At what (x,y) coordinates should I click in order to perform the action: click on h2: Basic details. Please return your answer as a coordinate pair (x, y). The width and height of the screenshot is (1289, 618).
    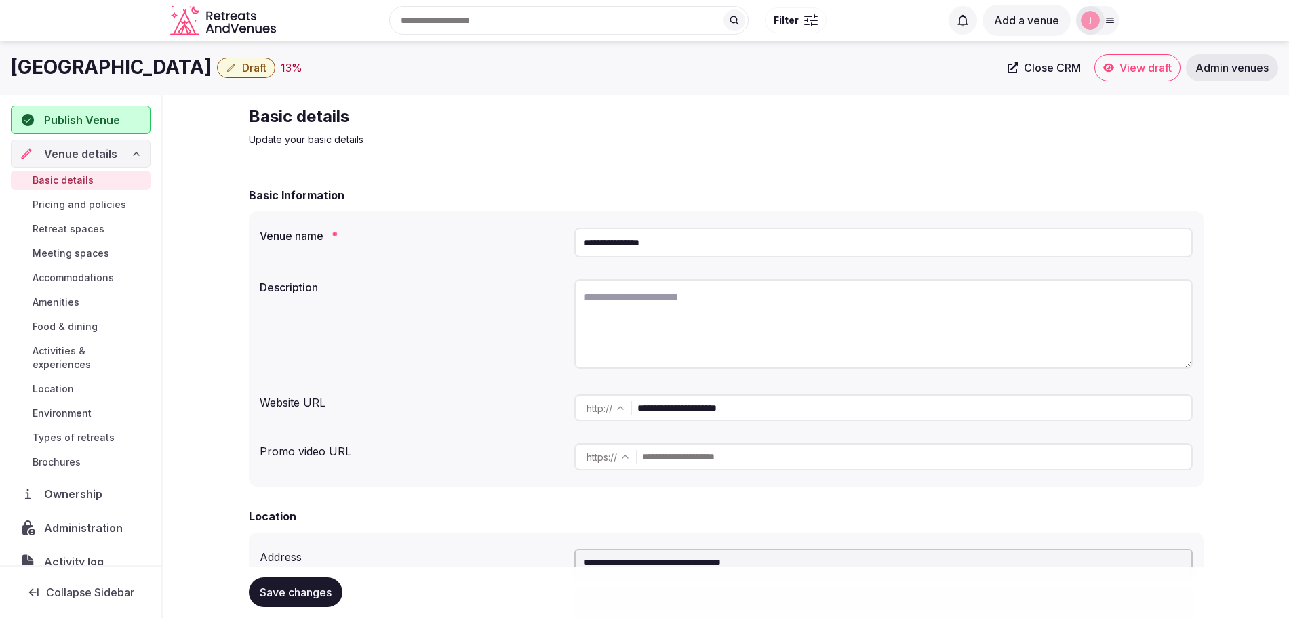
    Looking at the image, I should click on (477, 117).